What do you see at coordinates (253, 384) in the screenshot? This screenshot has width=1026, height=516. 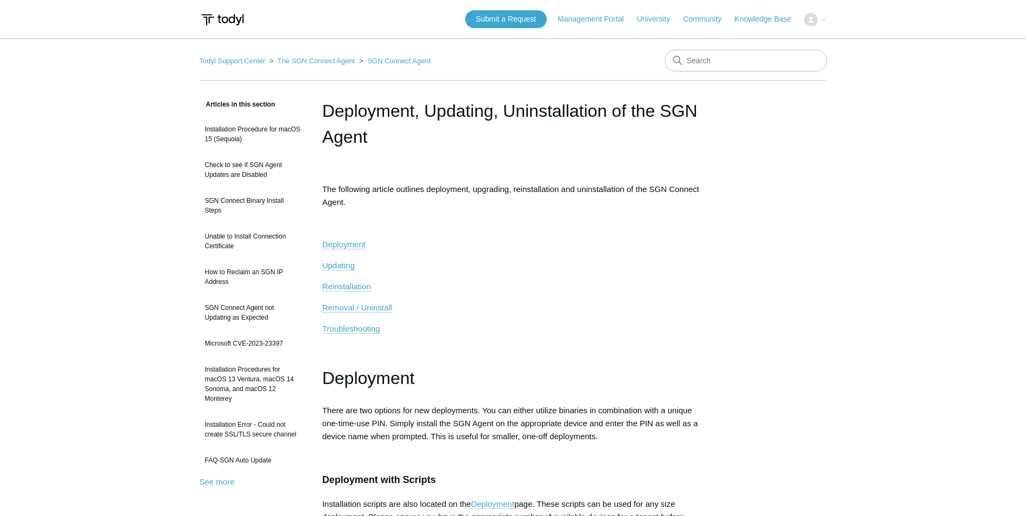 I see `a: Installation Procedures for macOS 13 Ventura, macOS 14 Sonoma, and macOS 12 Monterey` at bounding box center [253, 384].